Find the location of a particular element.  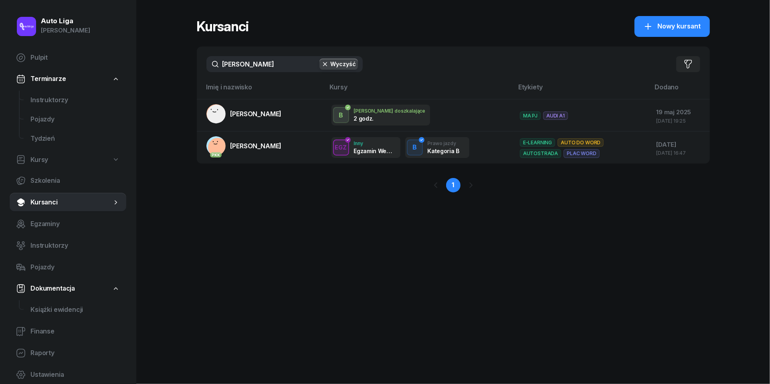

span: AUTOSTRADA is located at coordinates (540, 153).